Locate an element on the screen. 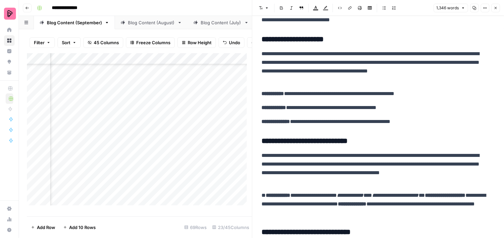 This screenshot has width=504, height=238. button: Freeze Columns is located at coordinates (150, 43).